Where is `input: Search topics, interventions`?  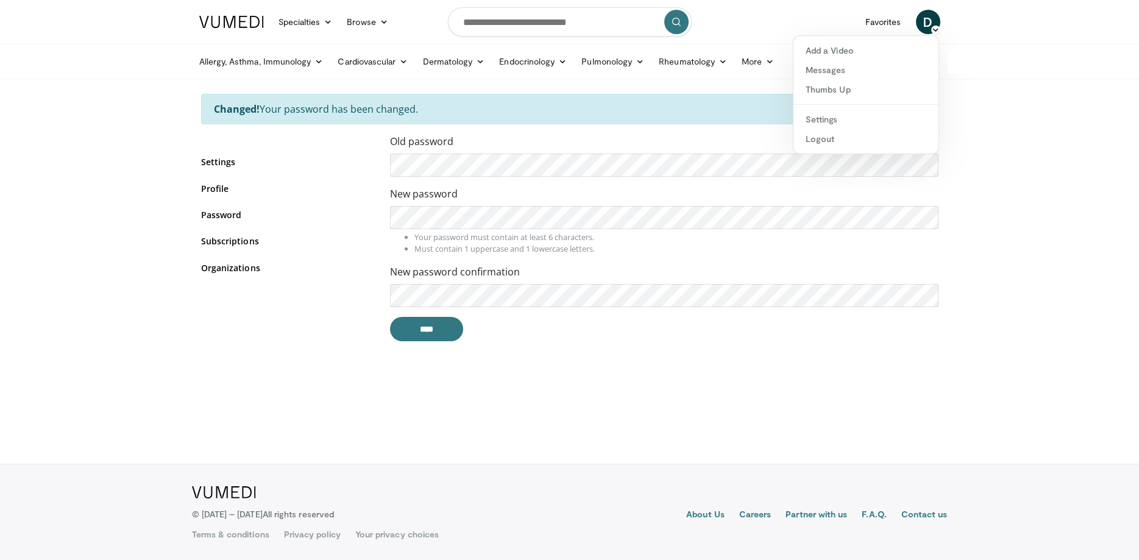
input: Search topics, interventions is located at coordinates (570, 22).